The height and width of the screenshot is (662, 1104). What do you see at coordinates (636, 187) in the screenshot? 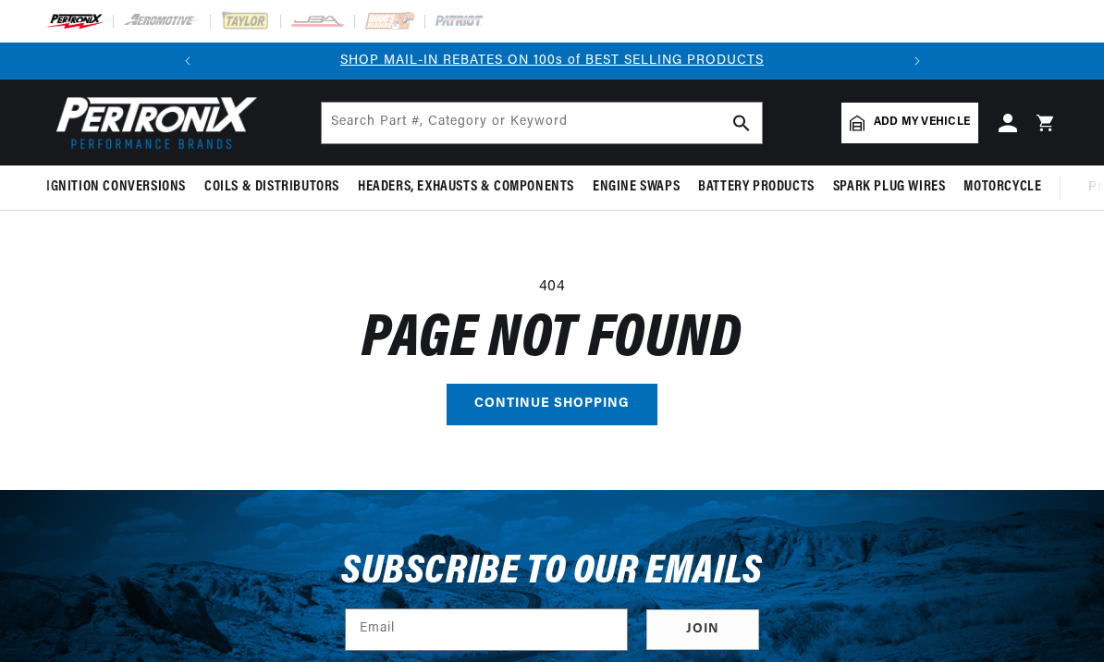
I see `span: Engine Swaps` at bounding box center [636, 187].